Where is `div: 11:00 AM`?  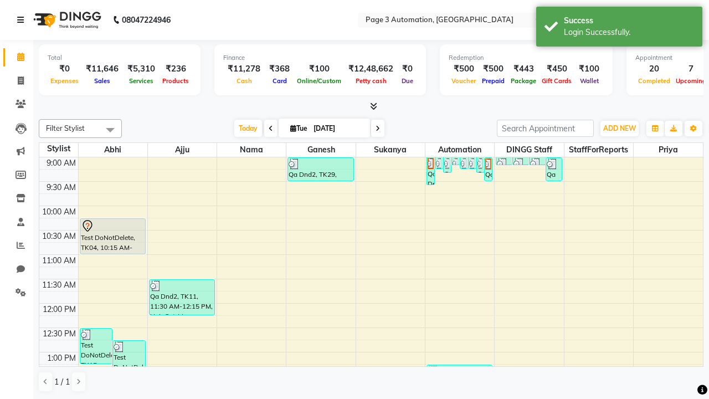 div: 11:00 AM is located at coordinates (59, 260).